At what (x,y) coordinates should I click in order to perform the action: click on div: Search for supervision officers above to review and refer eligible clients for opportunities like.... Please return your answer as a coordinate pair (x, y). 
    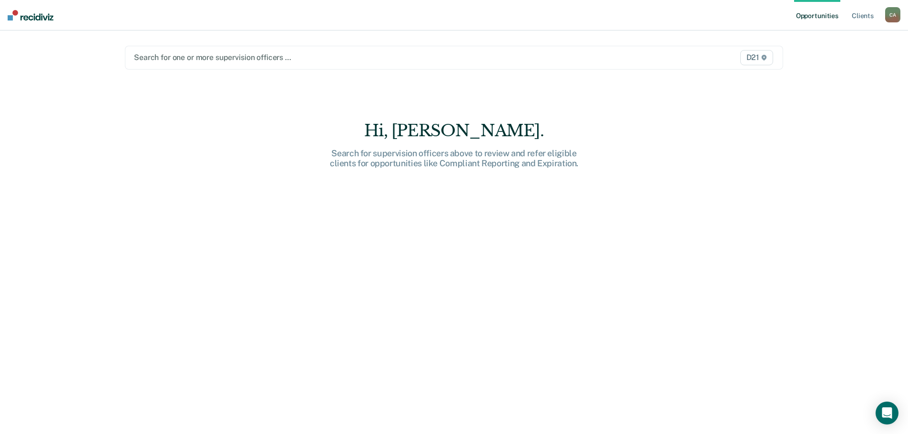
    Looking at the image, I should click on (454, 158).